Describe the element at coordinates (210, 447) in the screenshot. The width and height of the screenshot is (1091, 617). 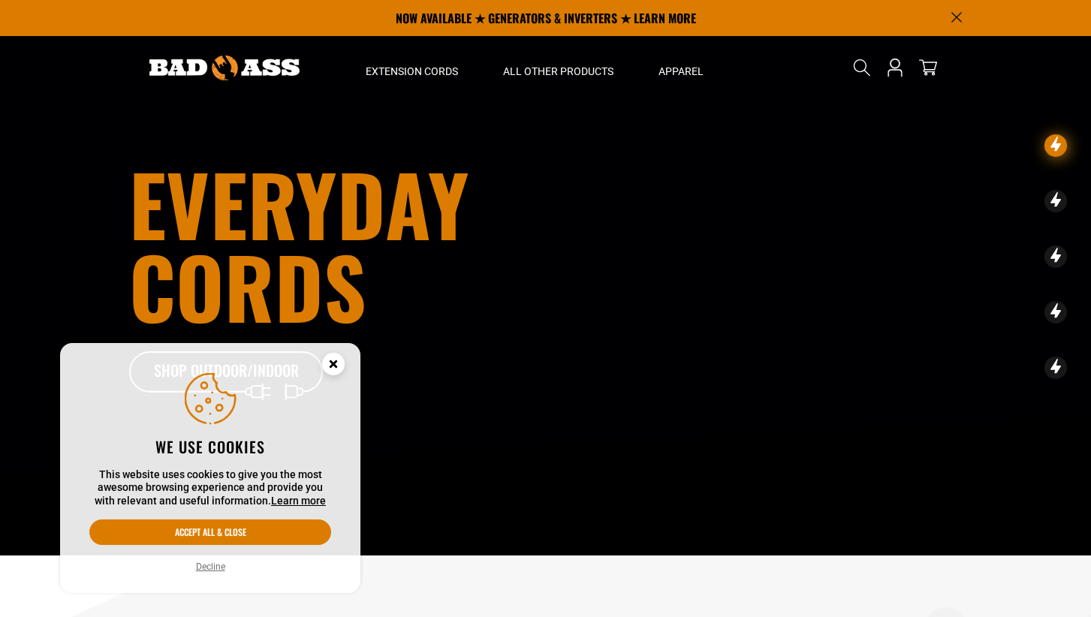
I see `h2: We use cookies` at that location.